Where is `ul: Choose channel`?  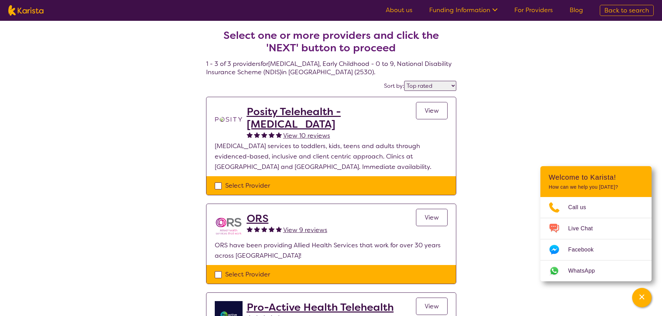
ul: Choose channel is located at coordinates (596, 239).